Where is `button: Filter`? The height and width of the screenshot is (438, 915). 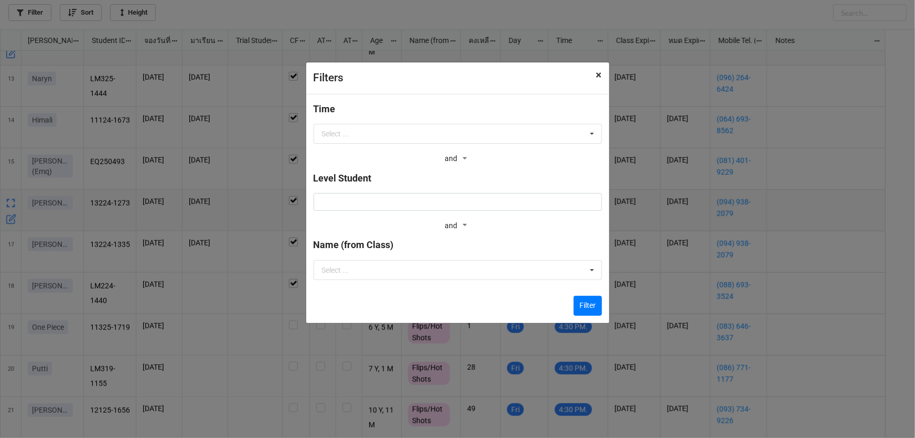
button: Filter is located at coordinates (588, 306).